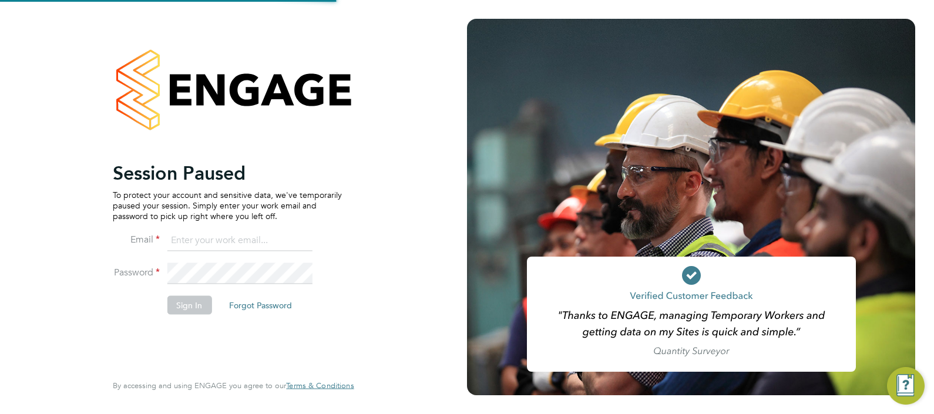  What do you see at coordinates (320, 386) in the screenshot?
I see `a: Terms & Conditions` at bounding box center [320, 386].